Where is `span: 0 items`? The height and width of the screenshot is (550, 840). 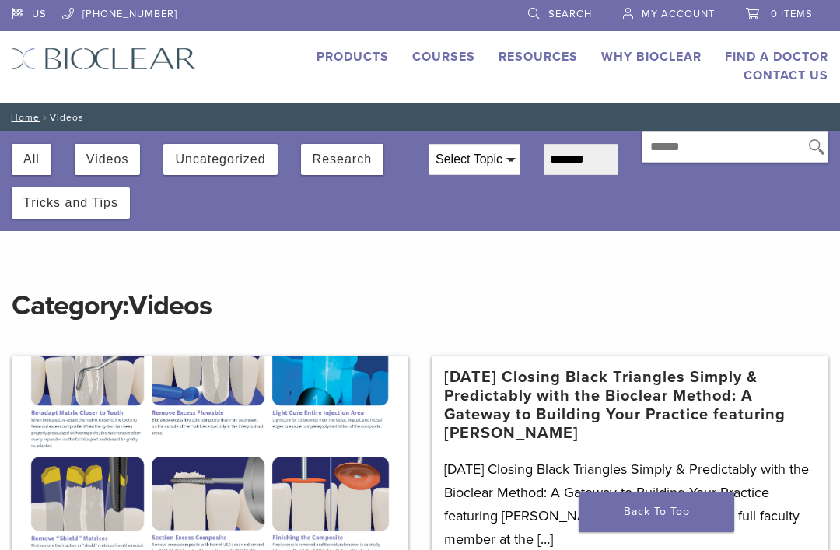
span: 0 items is located at coordinates (791, 14).